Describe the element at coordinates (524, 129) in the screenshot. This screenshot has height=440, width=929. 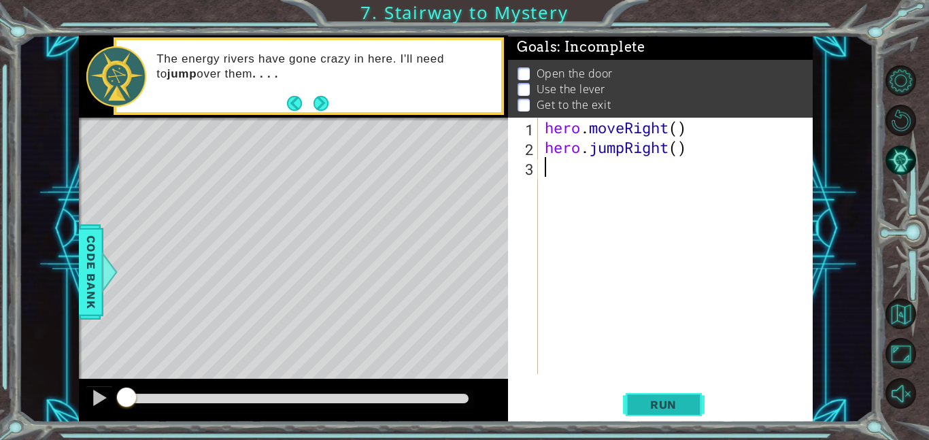
I see `div: 1` at that location.